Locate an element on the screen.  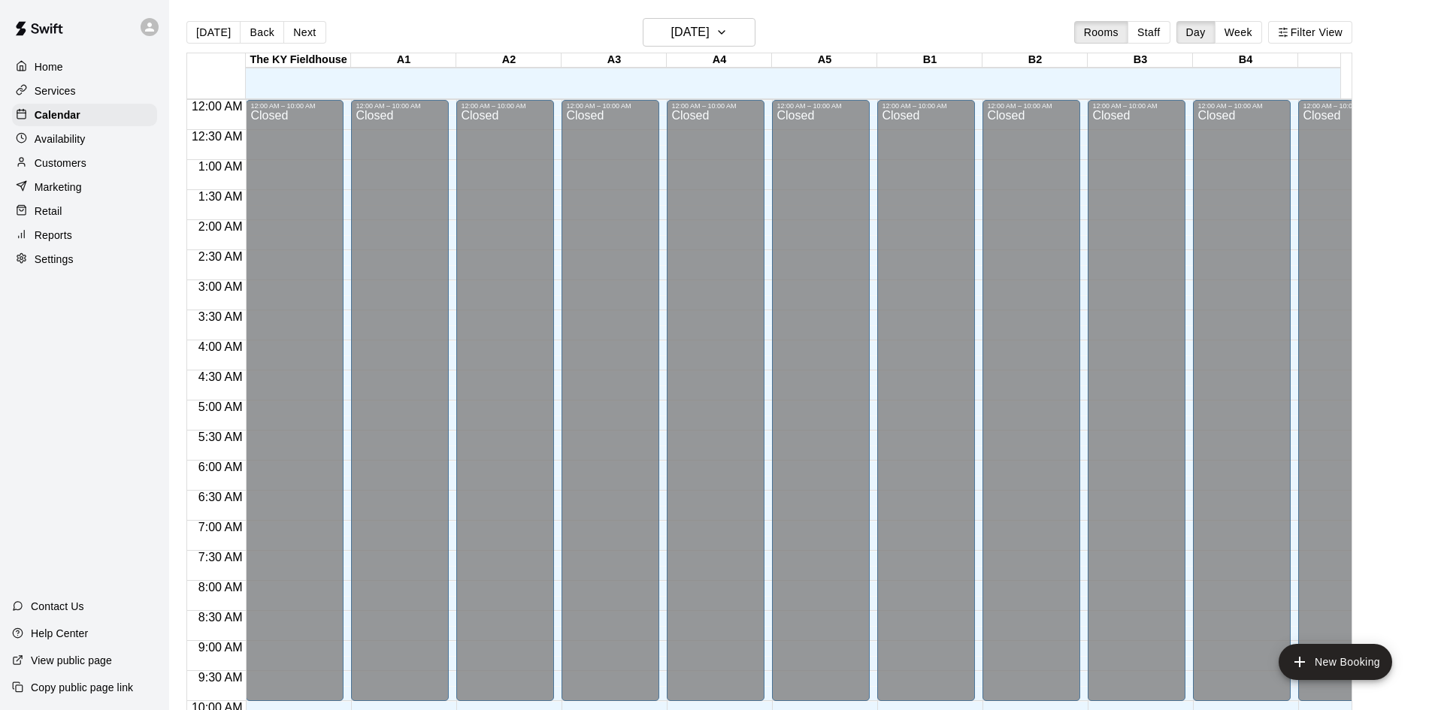
button: add is located at coordinates (1335, 662).